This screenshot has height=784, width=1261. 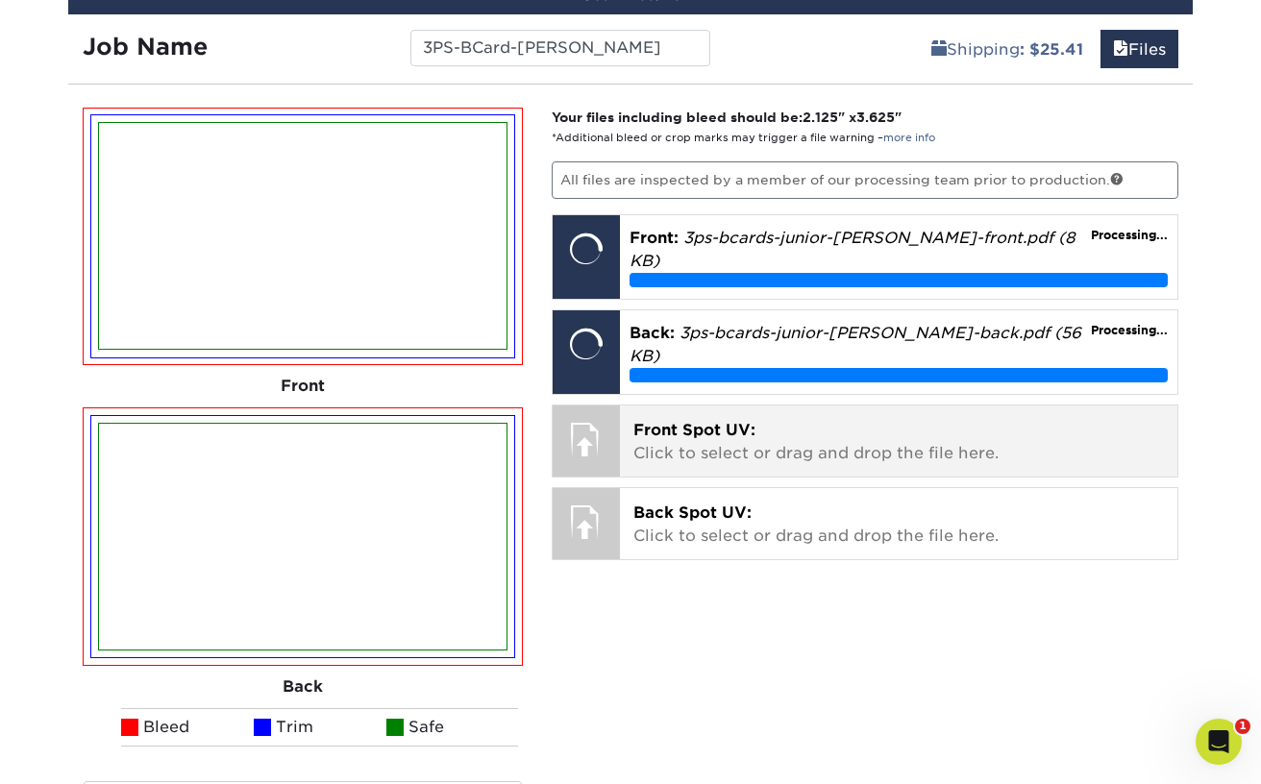 What do you see at coordinates (743, 137) in the screenshot?
I see `small: *Additional bleed or crop marks may trigger a file warning –` at bounding box center [743, 137].